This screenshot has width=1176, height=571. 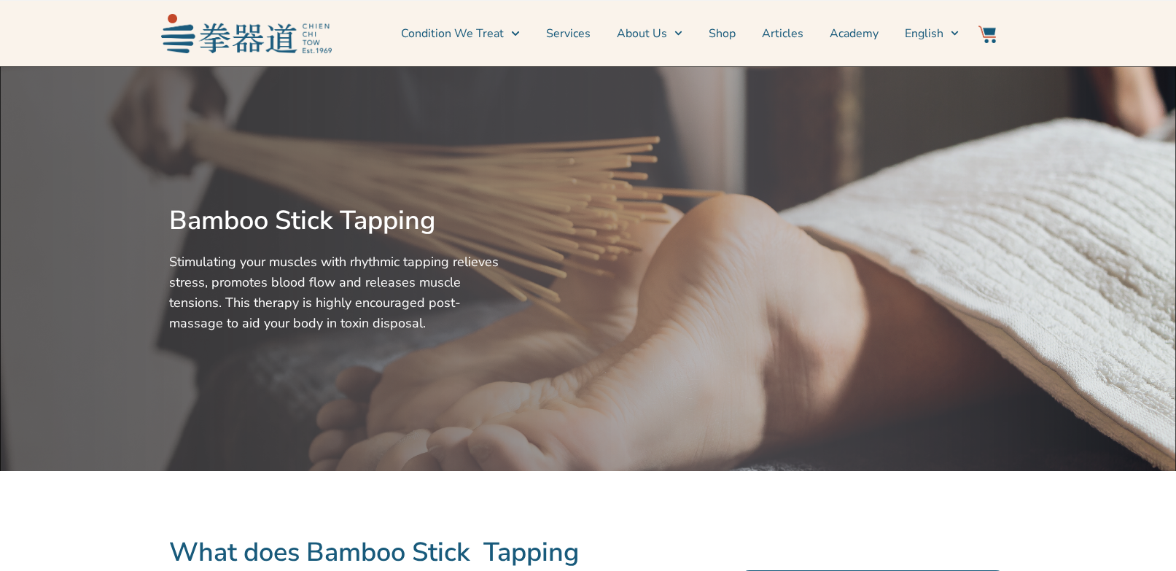 What do you see at coordinates (783, 34) in the screenshot?
I see `a: Articles` at bounding box center [783, 34].